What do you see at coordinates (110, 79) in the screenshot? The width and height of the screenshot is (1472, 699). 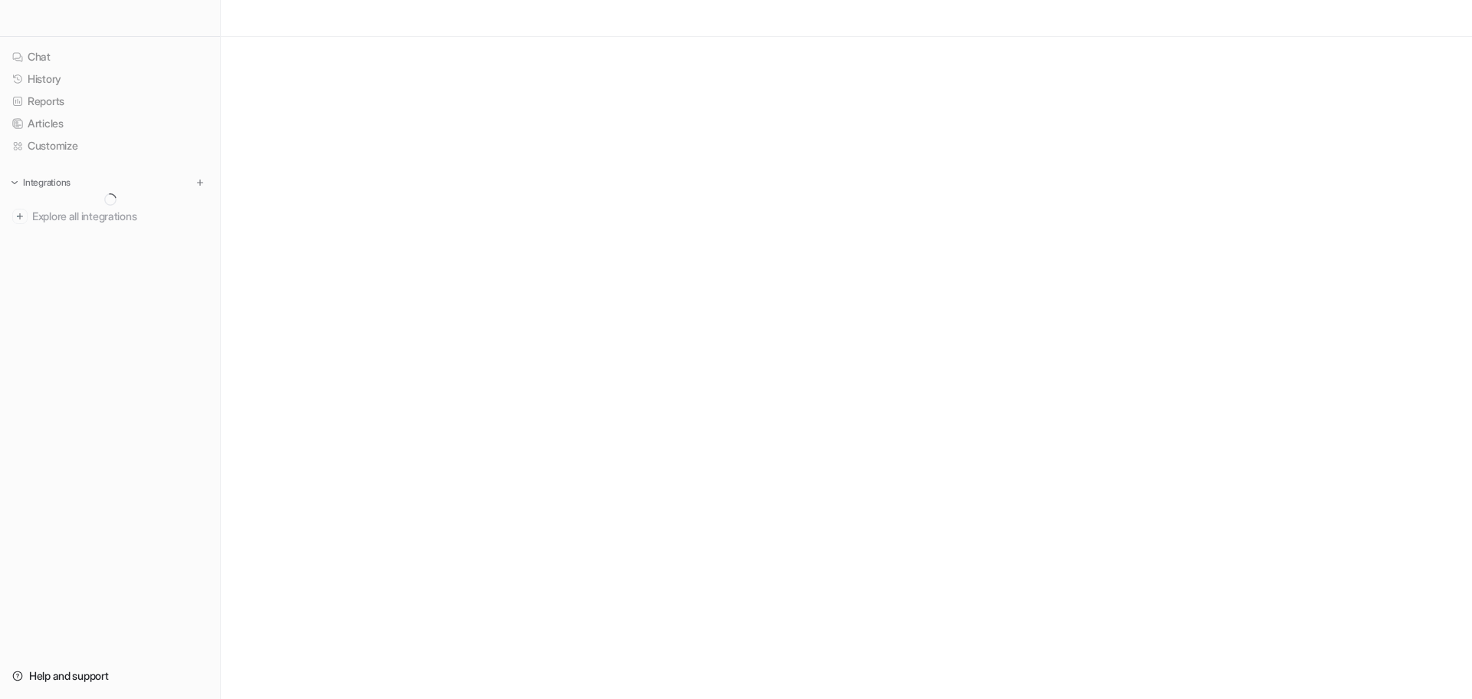 I see `a: History` at bounding box center [110, 79].